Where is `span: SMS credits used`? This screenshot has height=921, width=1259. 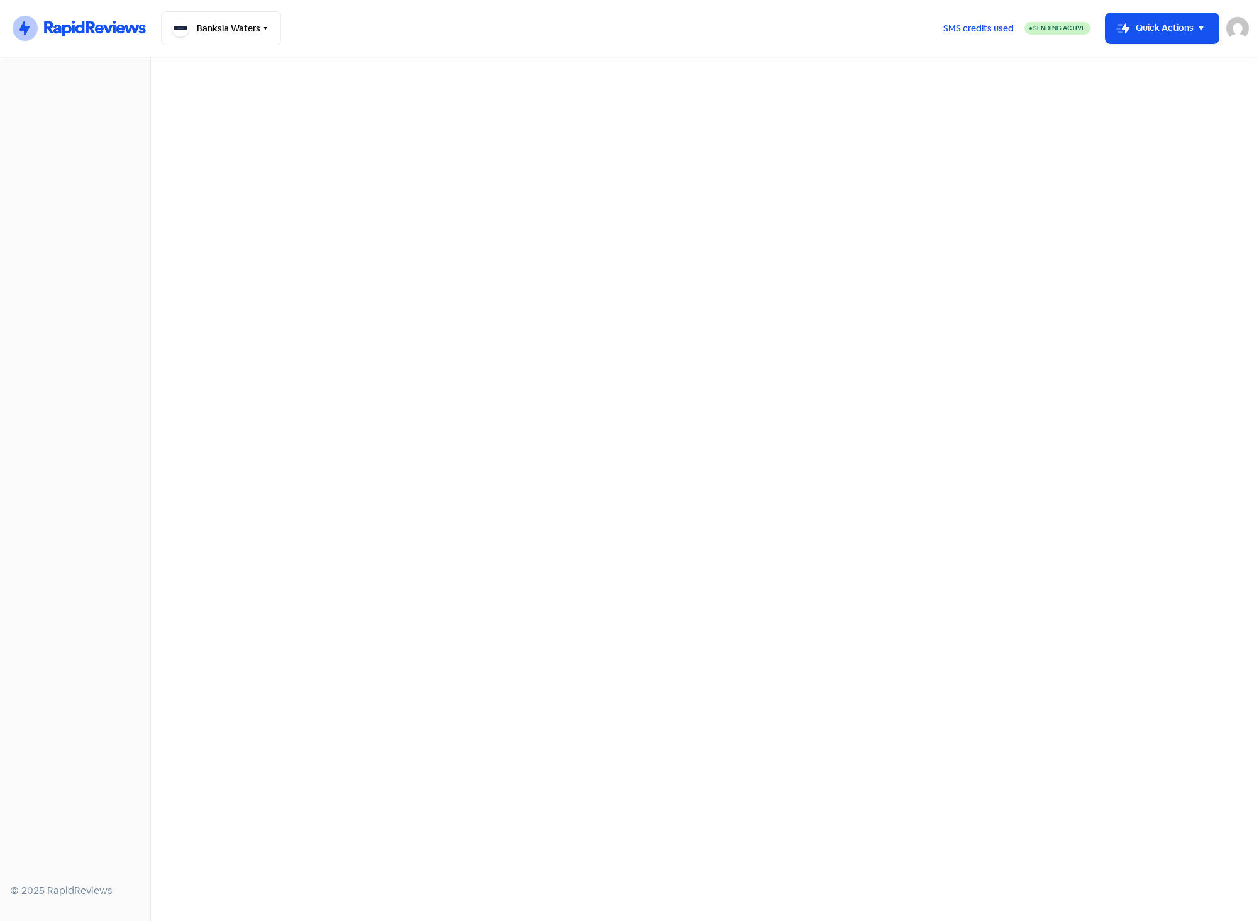
span: SMS credits used is located at coordinates (979, 28).